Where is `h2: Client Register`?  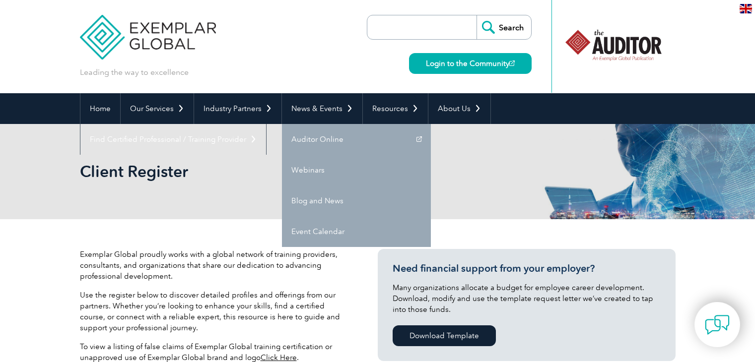 h2: Client Register is located at coordinates (288, 172).